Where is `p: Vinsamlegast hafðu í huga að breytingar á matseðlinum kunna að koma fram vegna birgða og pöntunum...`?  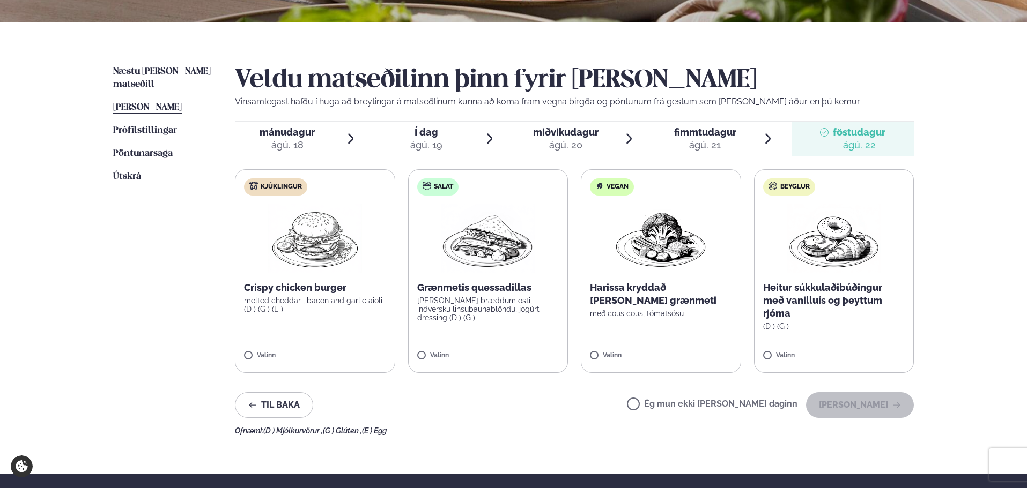 p: Vinsamlegast hafðu í huga að breytingar á matseðlinum kunna að koma fram vegna birgða og pöntunum... is located at coordinates (574, 102).